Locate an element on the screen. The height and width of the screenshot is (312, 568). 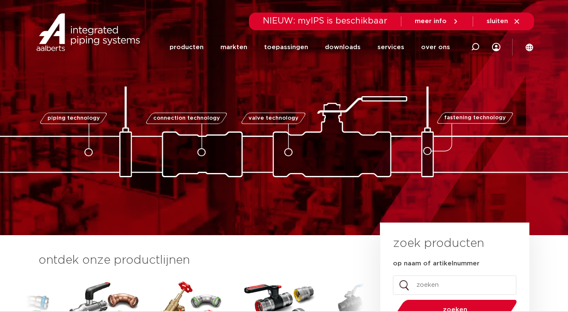
span: fastening technology is located at coordinates (475, 118).